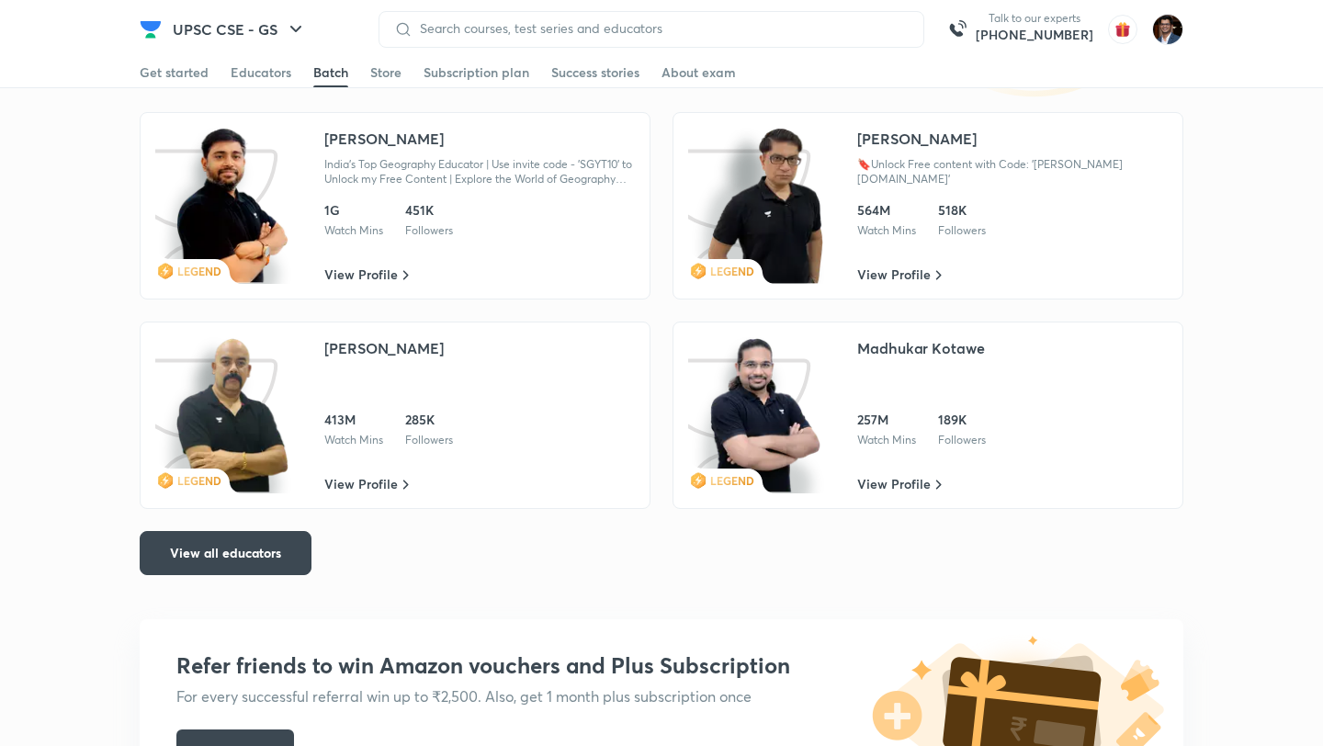  I want to click on div: Batch, so click(331, 73).